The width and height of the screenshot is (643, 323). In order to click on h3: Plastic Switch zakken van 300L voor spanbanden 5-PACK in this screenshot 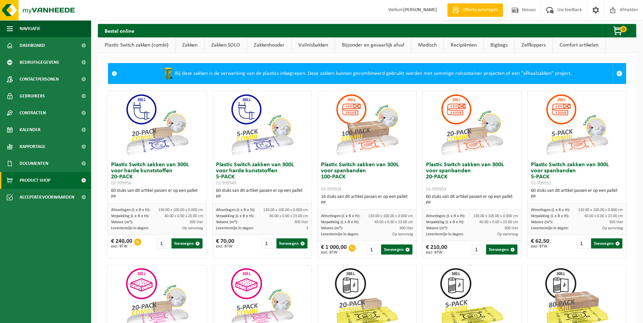, I will do `click(577, 174)`.